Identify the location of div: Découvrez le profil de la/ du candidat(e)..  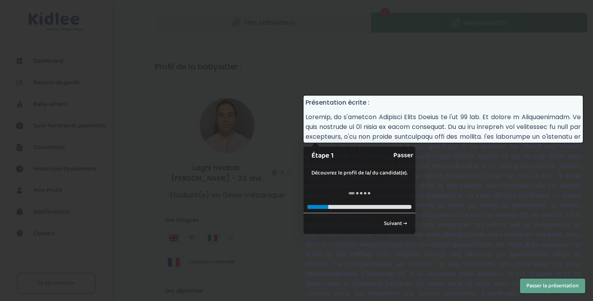
(359, 173).